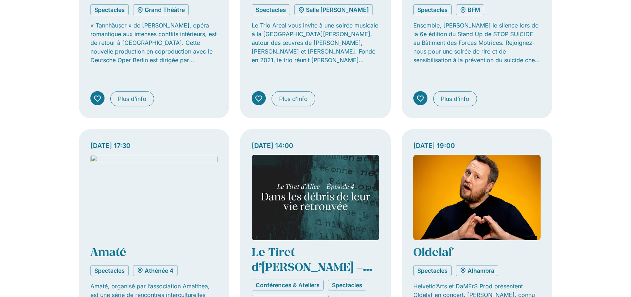  I want to click on a: BFM, so click(470, 10).